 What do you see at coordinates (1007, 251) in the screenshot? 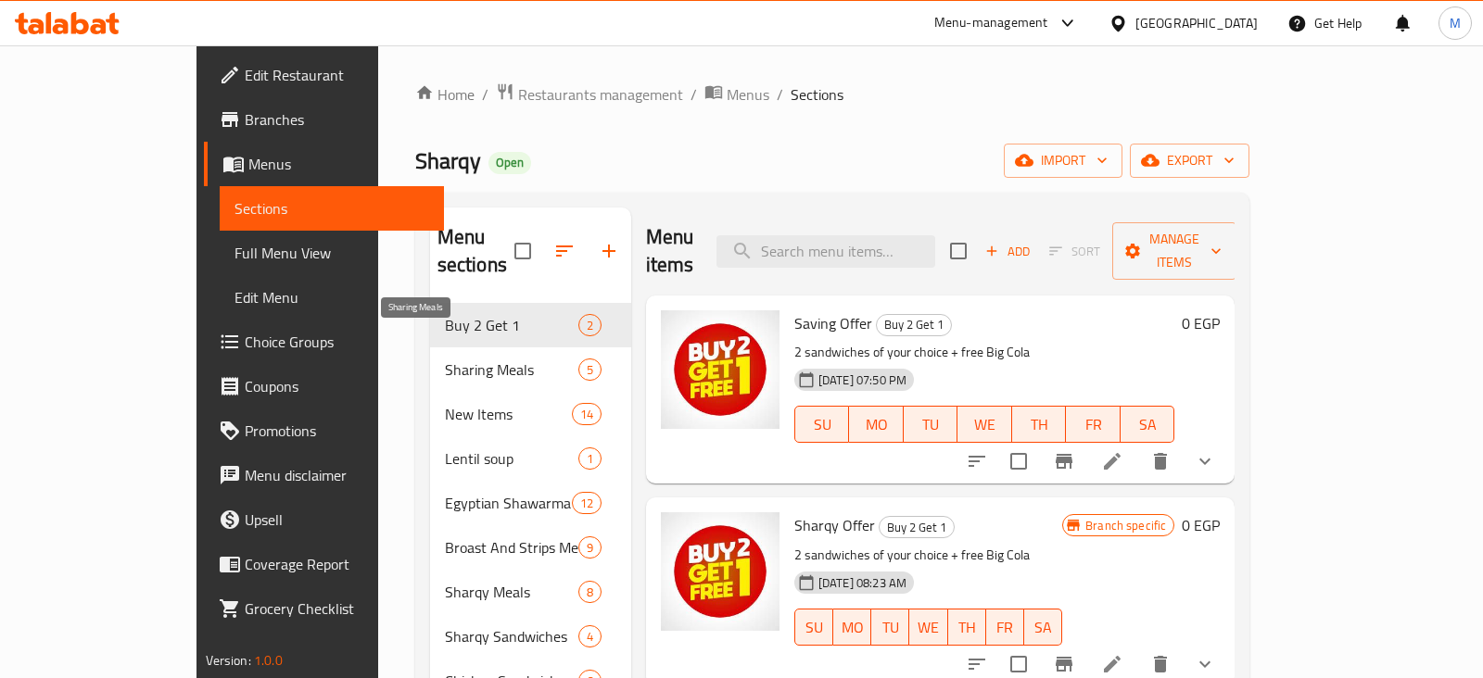
I see `button: Add` at bounding box center [1007, 251].